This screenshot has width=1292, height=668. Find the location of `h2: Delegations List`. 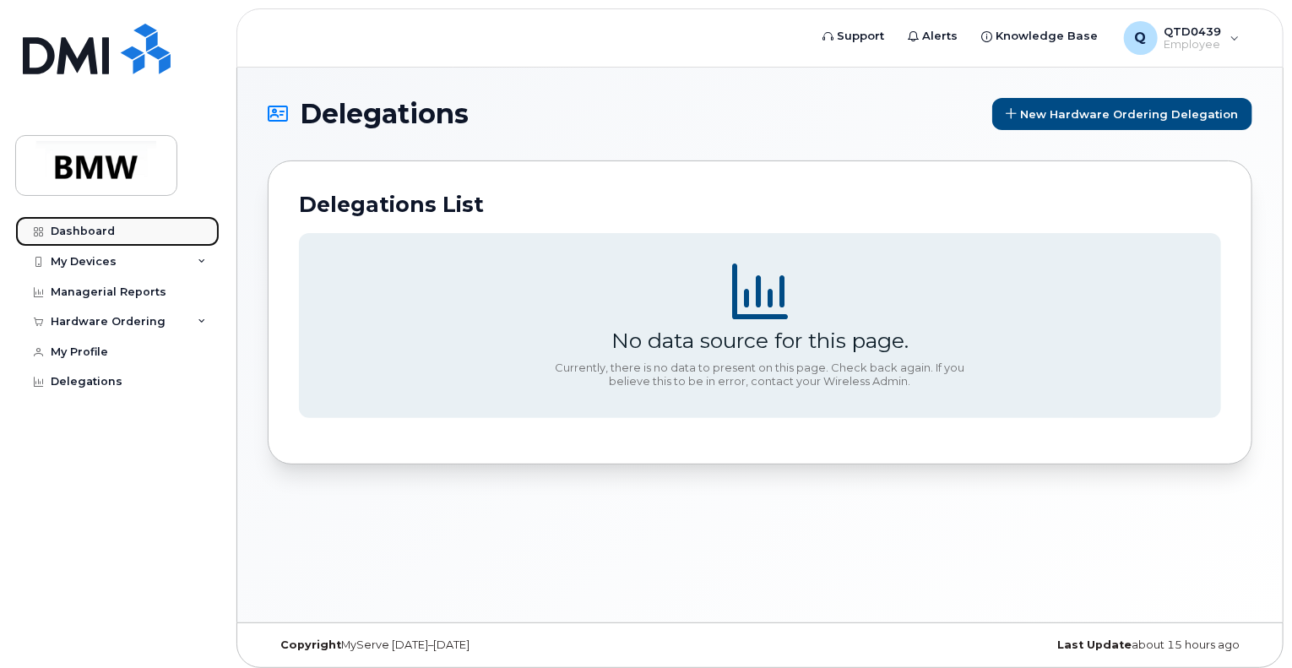

h2: Delegations List is located at coordinates (760, 204).